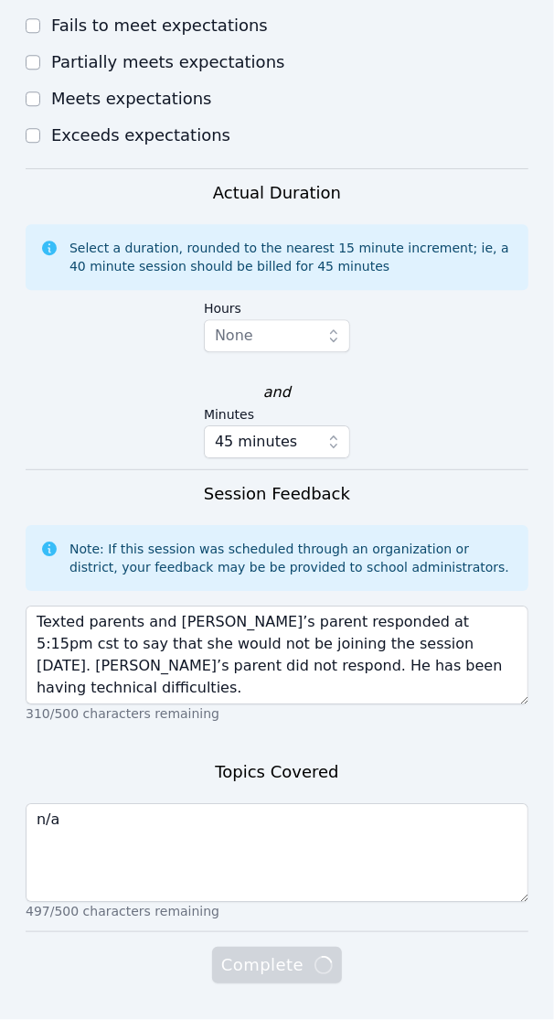 The height and width of the screenshot is (1020, 554). I want to click on label: Partially meets expectations, so click(168, 61).